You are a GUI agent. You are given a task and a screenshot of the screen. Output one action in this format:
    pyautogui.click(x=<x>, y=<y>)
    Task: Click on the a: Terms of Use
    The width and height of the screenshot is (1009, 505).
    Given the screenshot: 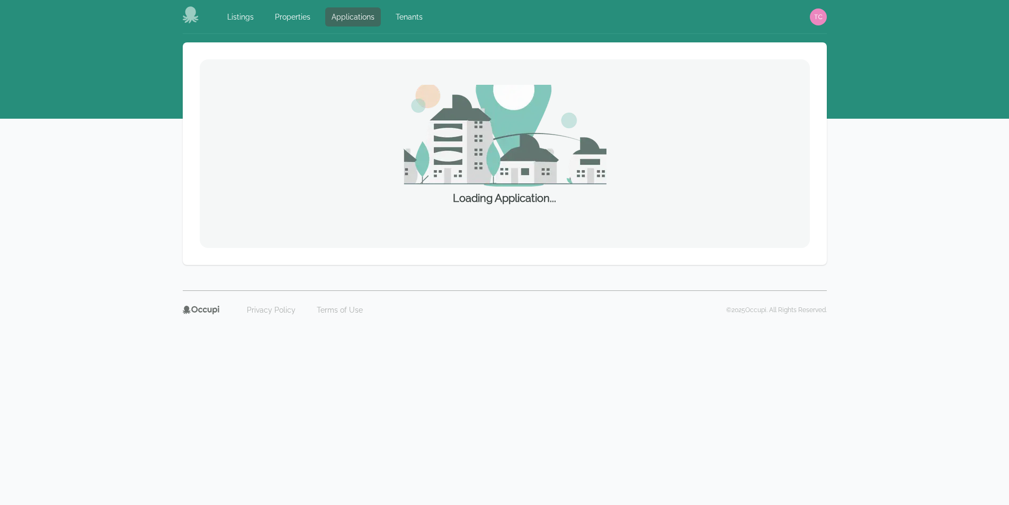 What is the action you would take?
    pyautogui.click(x=340, y=310)
    